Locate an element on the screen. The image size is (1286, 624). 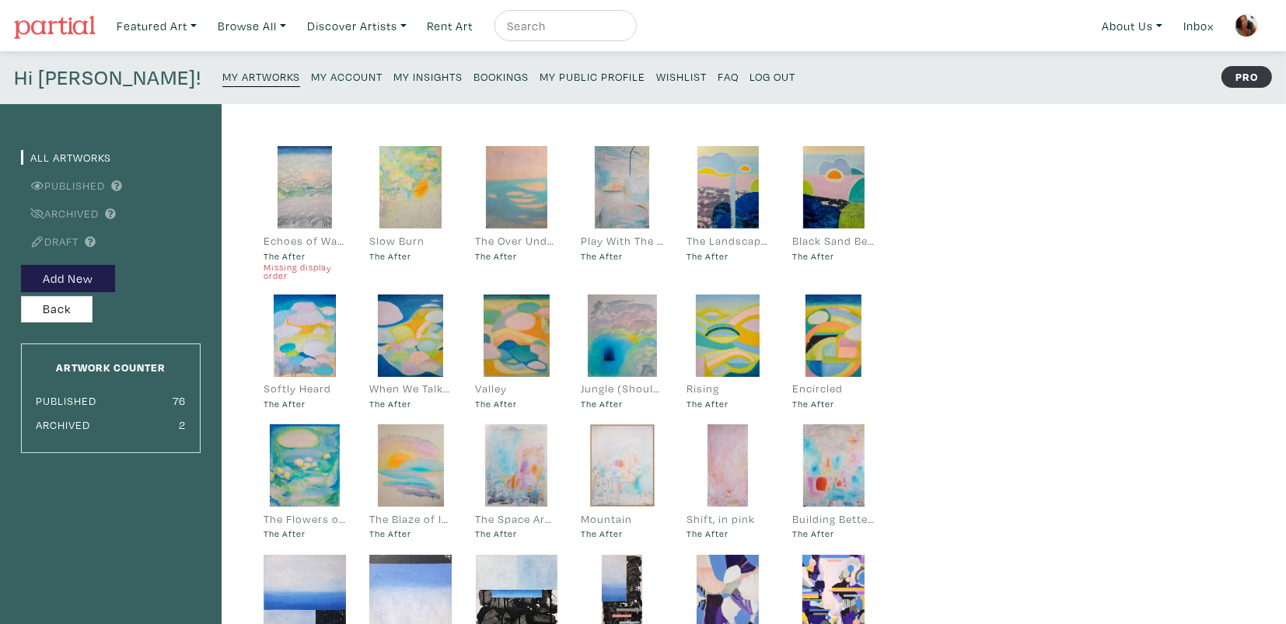
div: Softly Heard is located at coordinates (305, 389).